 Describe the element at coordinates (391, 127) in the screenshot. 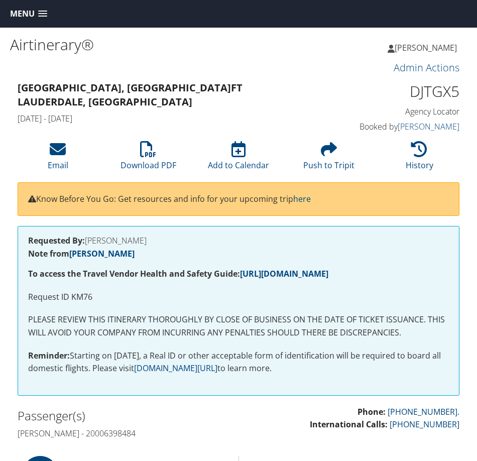

I see `h4: Booked by` at that location.